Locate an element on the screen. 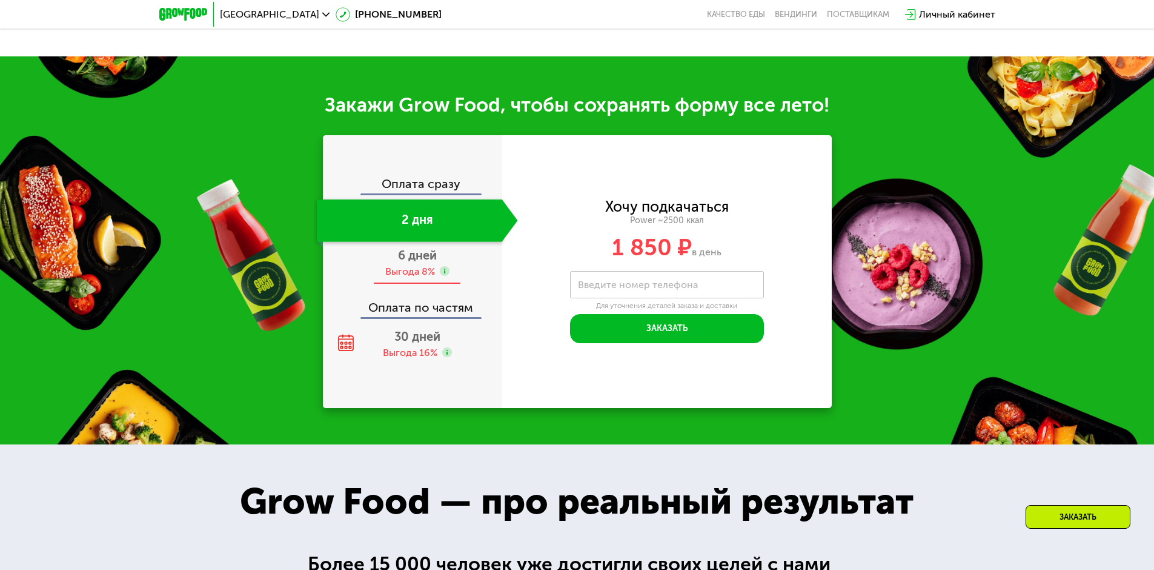 This screenshot has width=1154, height=570. a: Качество еды is located at coordinates (736, 15).